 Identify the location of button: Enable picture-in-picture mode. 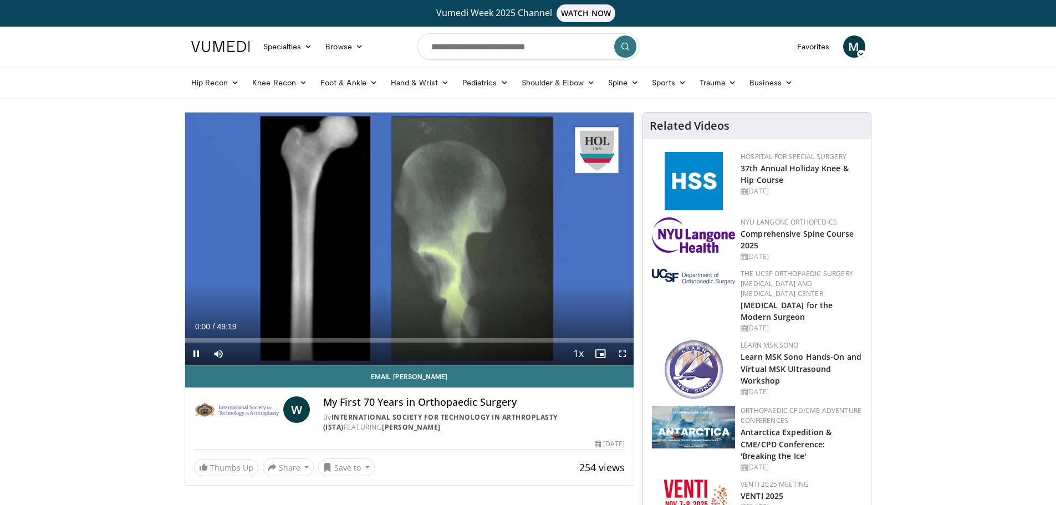
(600, 354).